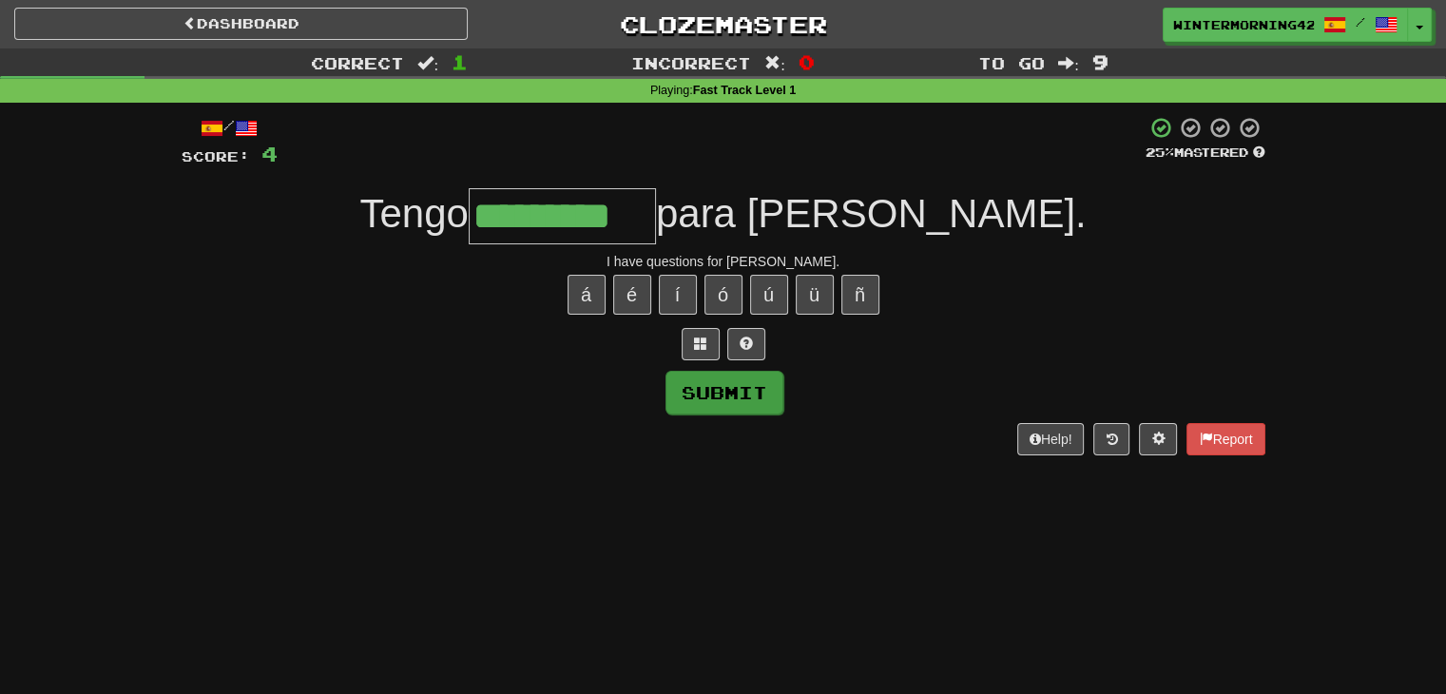  What do you see at coordinates (1111, 439) in the screenshot?
I see `button: Round history (alt+y)` at bounding box center [1111, 439].